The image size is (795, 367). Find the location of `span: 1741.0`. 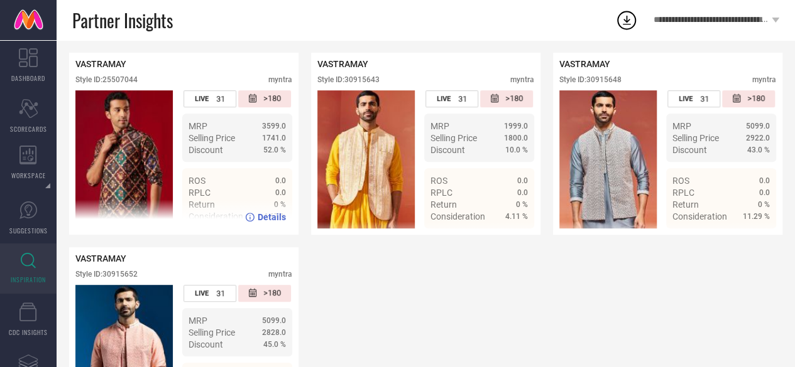

span: 1741.0 is located at coordinates (274, 138).